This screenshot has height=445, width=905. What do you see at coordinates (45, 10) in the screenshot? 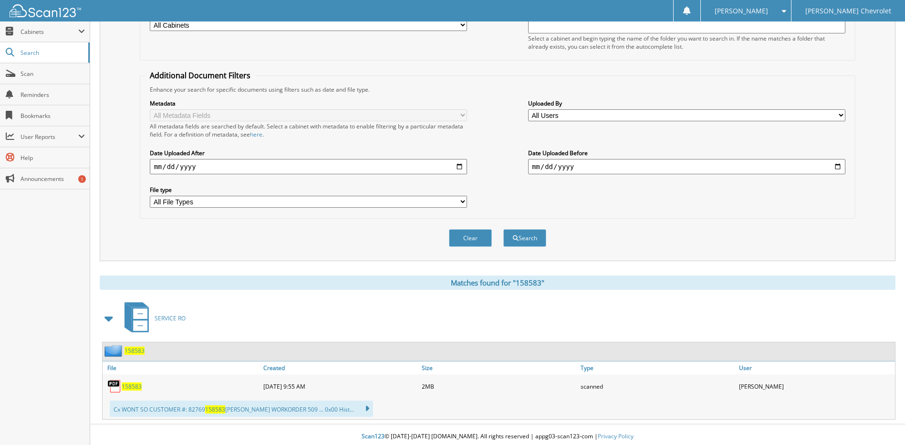
I see `img: scan123-logo-white.svg` at bounding box center [45, 10].